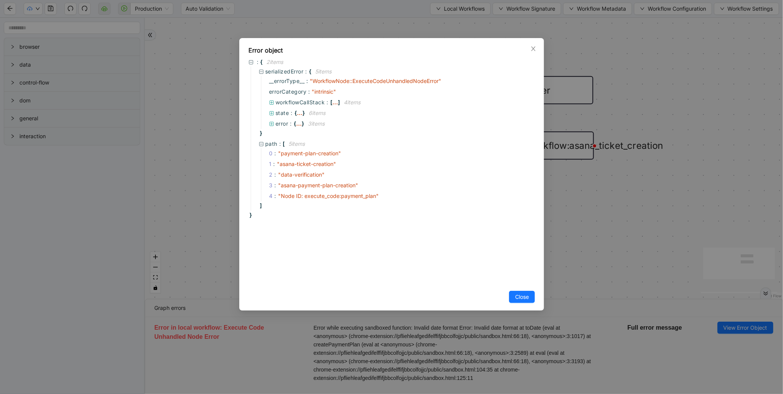 This screenshot has height=394, width=783. What do you see at coordinates (275, 62) in the screenshot?
I see `span: 2 item s` at bounding box center [275, 62].